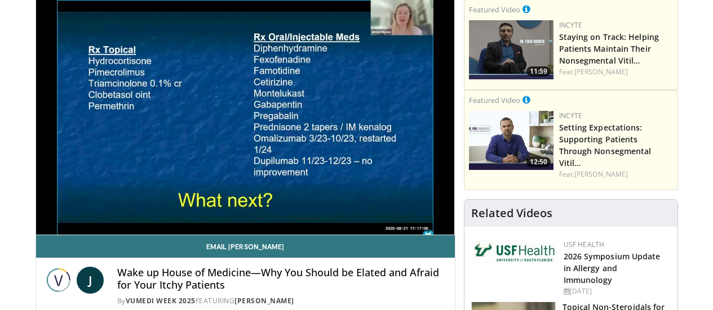  I want to click on img: 98b3b5a8-6d6d-4e32-b979-fd4084b2b3f2.png.150x105_q85_crop-smart_upscale.jpg, so click(511, 140).